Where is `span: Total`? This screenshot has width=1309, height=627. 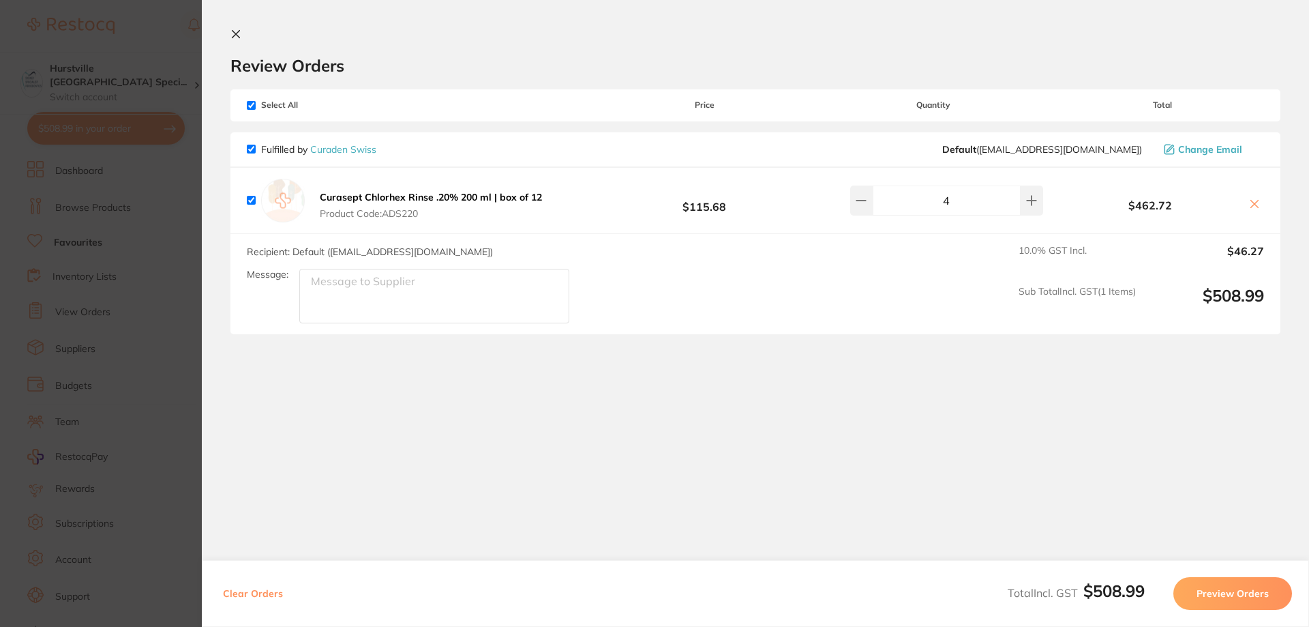 span: Total is located at coordinates (1163, 105).